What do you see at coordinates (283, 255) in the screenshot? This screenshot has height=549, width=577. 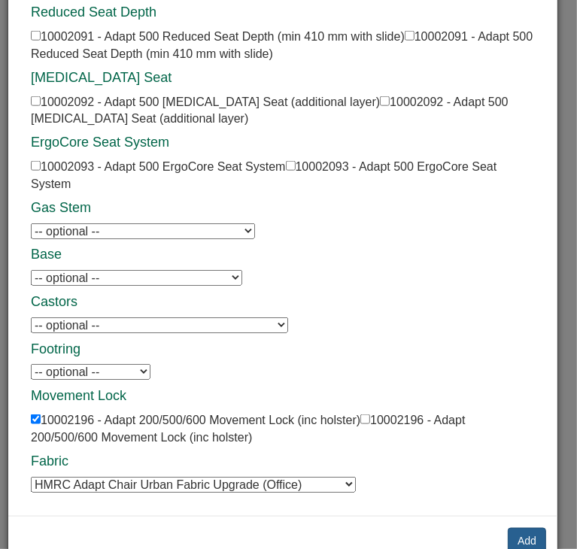 I see `h4: Base` at bounding box center [283, 255].